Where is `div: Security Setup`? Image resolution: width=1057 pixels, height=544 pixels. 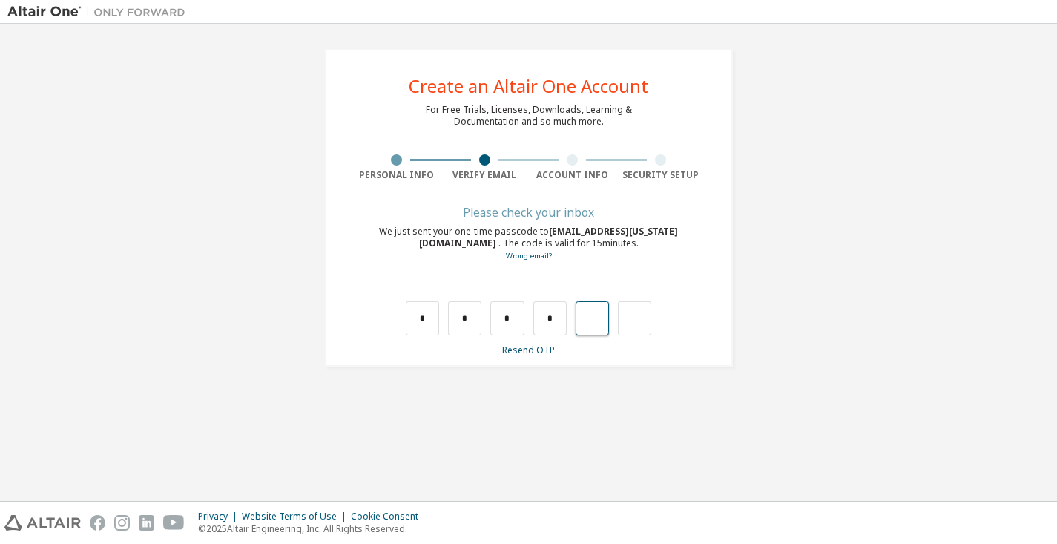 div: Security Setup is located at coordinates (660, 175).